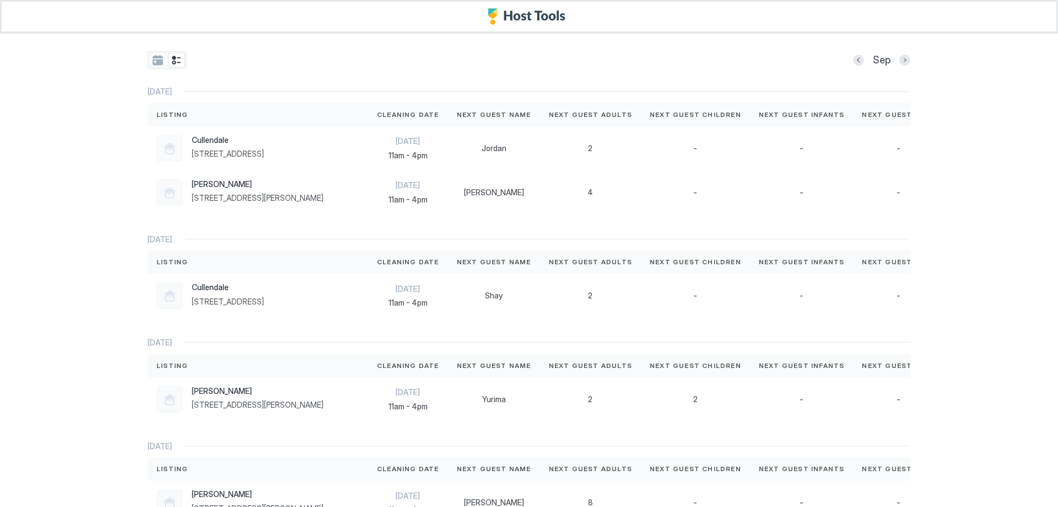 The height and width of the screenshot is (507, 1058). I want to click on button: Previous month, so click(859, 60).